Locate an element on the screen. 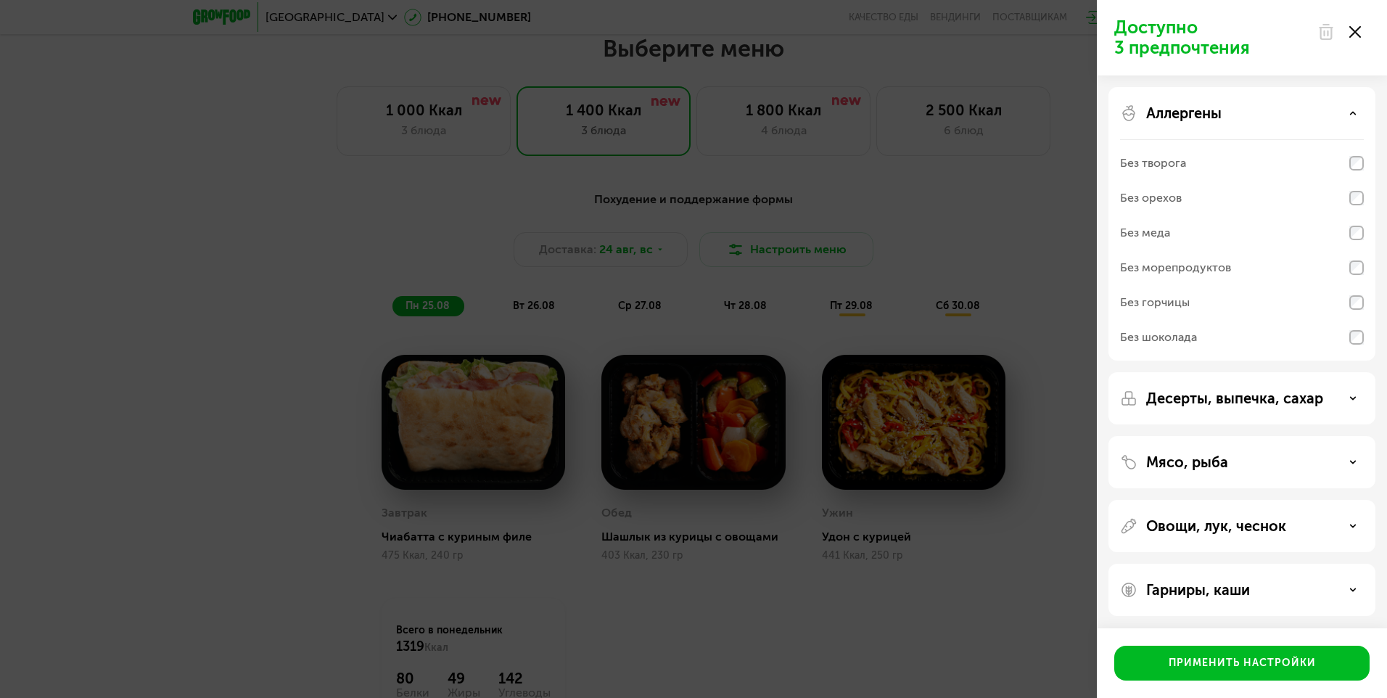 This screenshot has width=1387, height=698. p: Доступно 3 предпочтения is located at coordinates (1212, 38).